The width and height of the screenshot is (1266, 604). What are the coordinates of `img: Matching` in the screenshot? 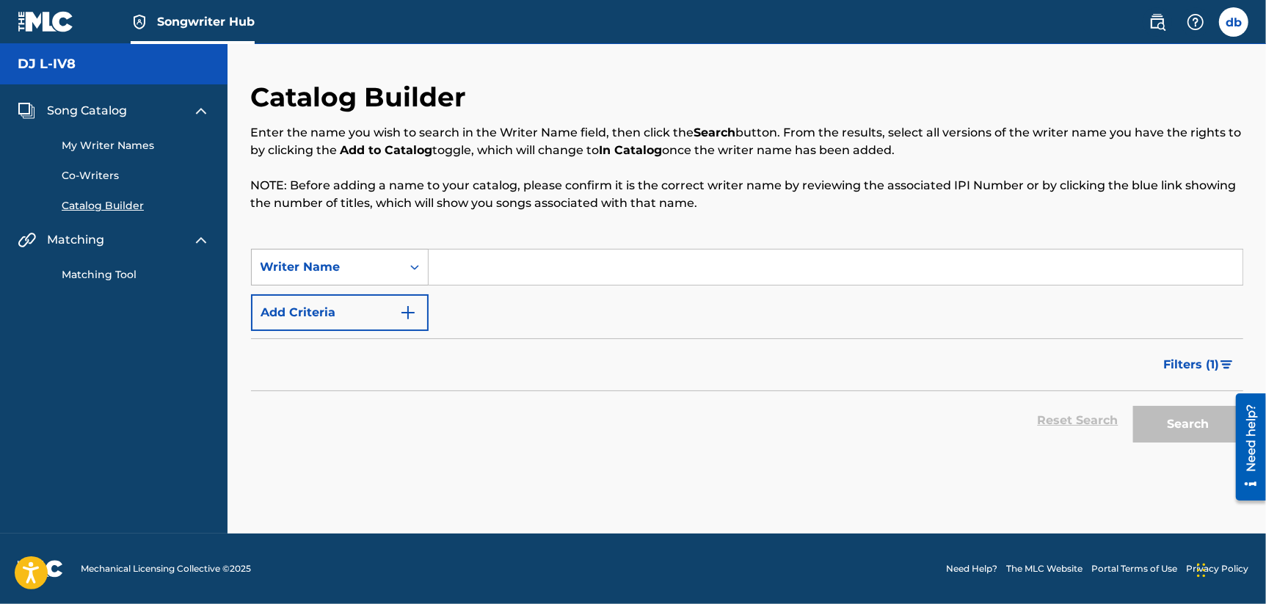 It's located at (26, 240).